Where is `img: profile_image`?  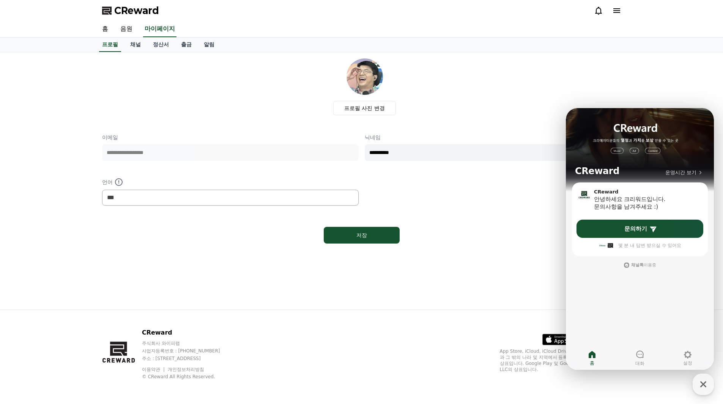 img: profile_image is located at coordinates (365, 77).